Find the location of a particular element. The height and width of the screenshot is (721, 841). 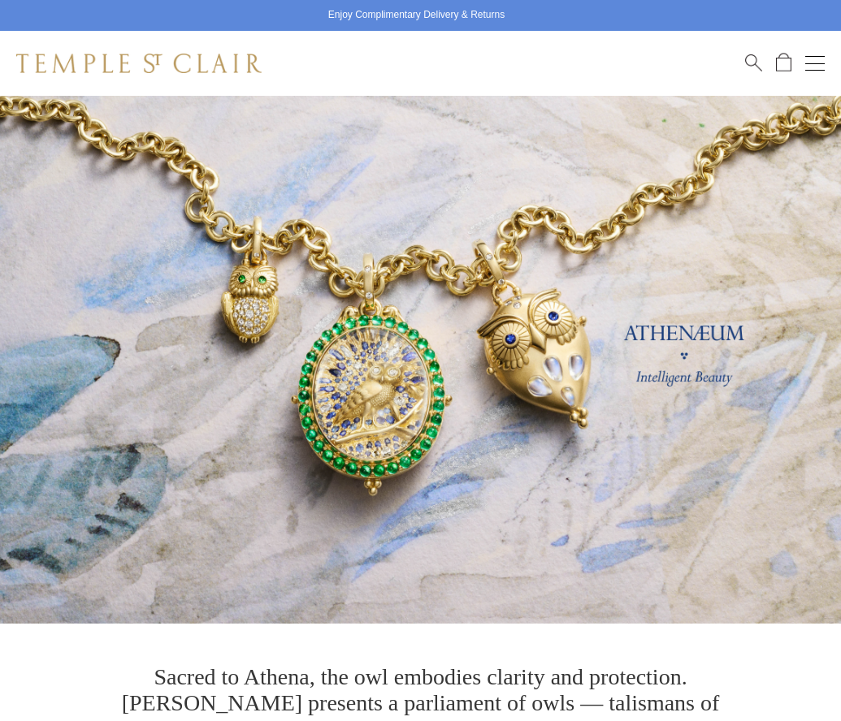

a: Search is located at coordinates (753, 63).